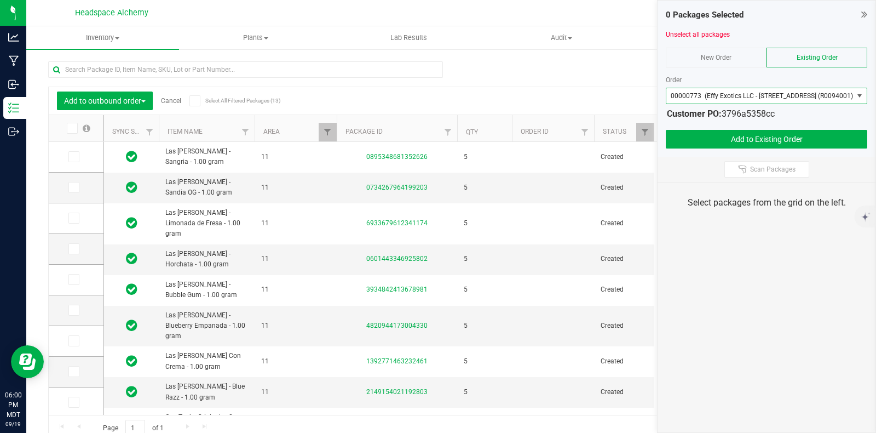 The image size is (876, 433). I want to click on span: Inventory, so click(102, 38).